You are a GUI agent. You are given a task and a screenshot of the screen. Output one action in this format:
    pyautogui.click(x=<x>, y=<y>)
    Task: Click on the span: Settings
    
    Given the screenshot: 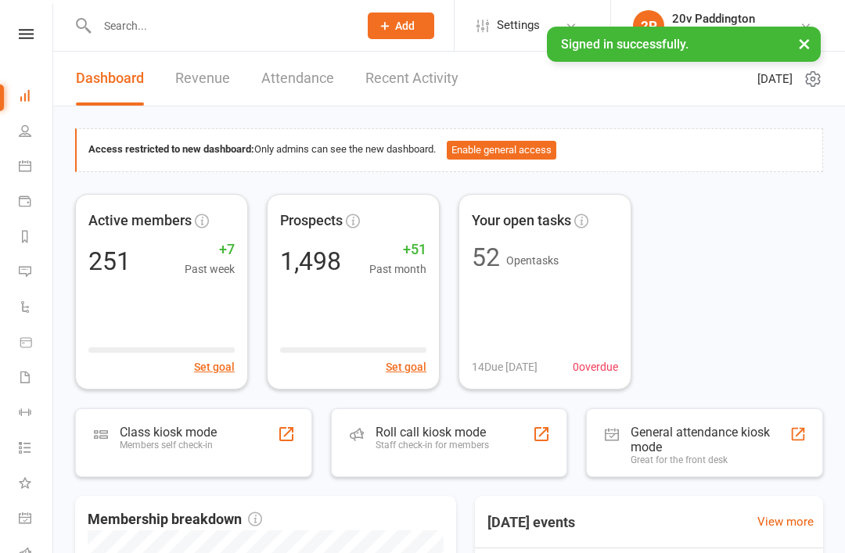 What is the action you would take?
    pyautogui.click(x=518, y=25)
    